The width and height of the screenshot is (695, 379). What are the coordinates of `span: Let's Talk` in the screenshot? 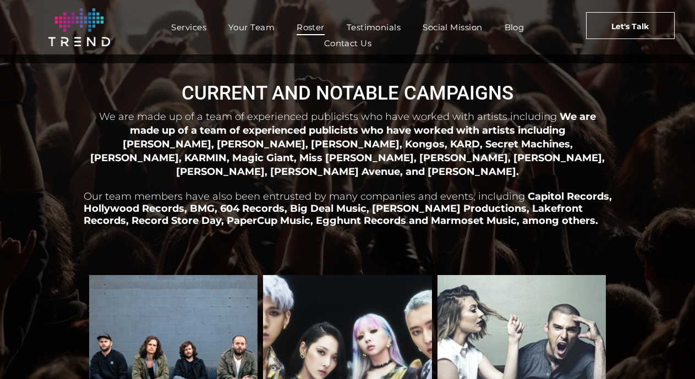 It's located at (630, 26).